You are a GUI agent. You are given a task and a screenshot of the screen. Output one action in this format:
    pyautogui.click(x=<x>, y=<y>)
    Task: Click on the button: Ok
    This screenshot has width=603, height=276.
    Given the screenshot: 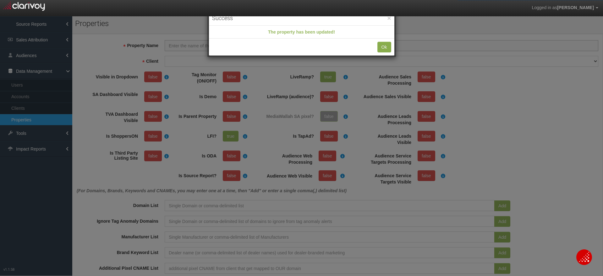 What is the action you would take?
    pyautogui.click(x=384, y=47)
    